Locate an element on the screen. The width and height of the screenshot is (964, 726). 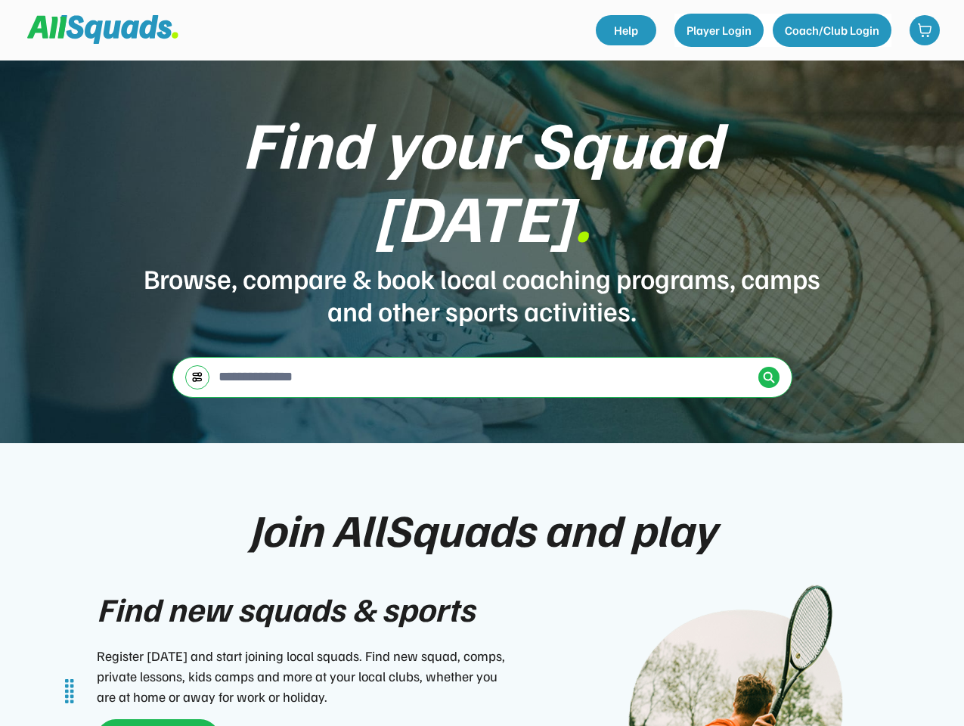
img: settings-03.svg is located at coordinates (197, 377).